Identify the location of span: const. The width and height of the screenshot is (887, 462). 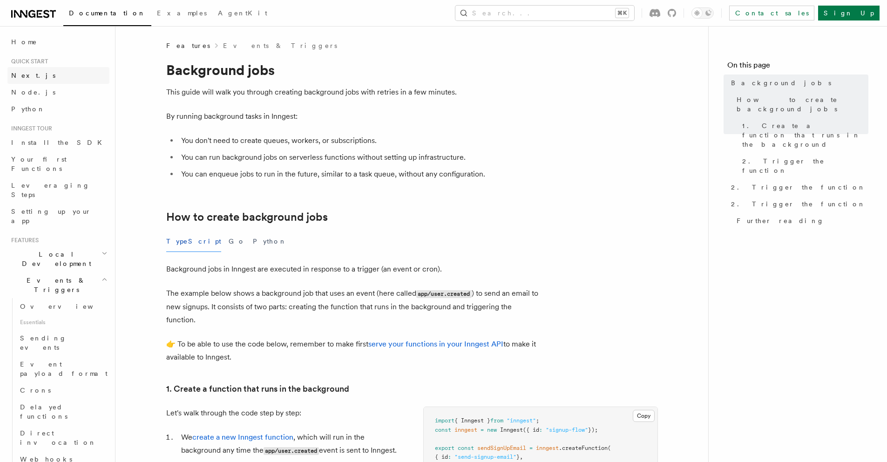
(443, 430).